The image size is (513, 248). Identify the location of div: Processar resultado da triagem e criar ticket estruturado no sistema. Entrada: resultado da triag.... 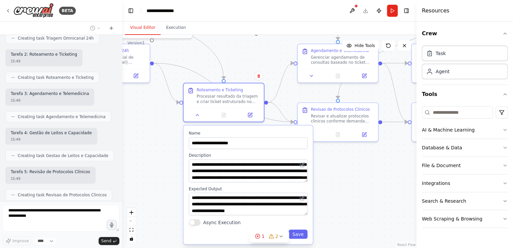
(228, 99).